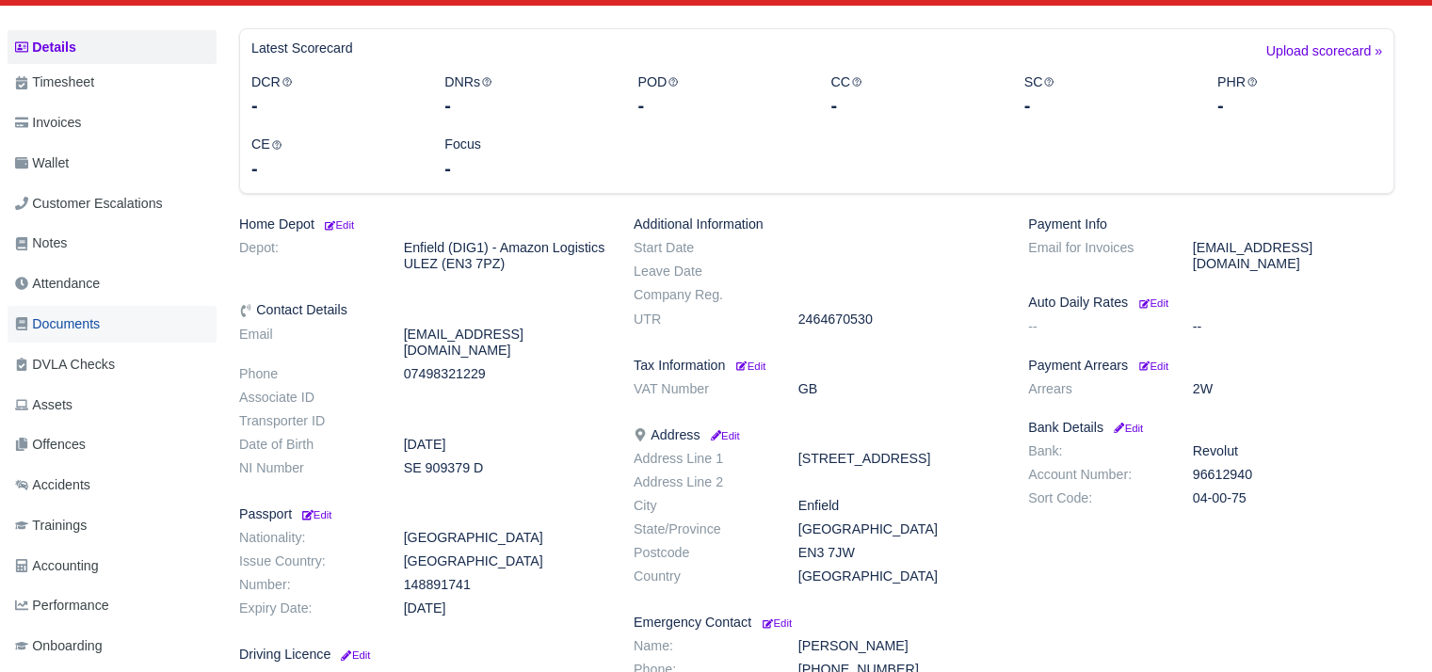  Describe the element at coordinates (112, 525) in the screenshot. I see `a: Trainings` at that location.